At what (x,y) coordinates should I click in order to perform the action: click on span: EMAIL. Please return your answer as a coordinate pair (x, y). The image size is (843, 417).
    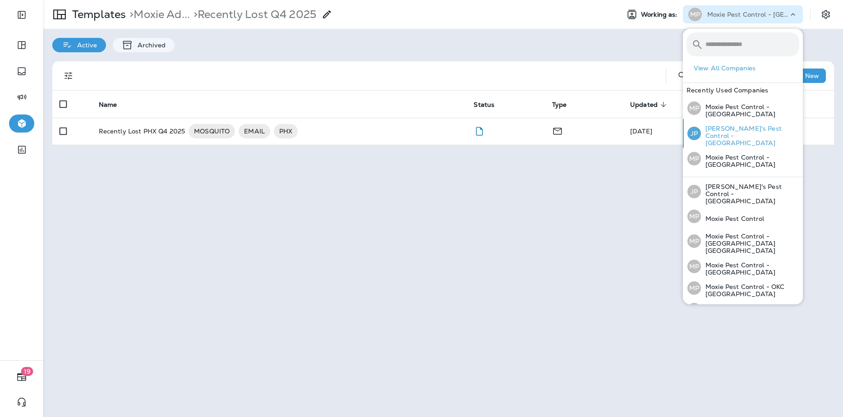
    Looking at the image, I should click on (254, 131).